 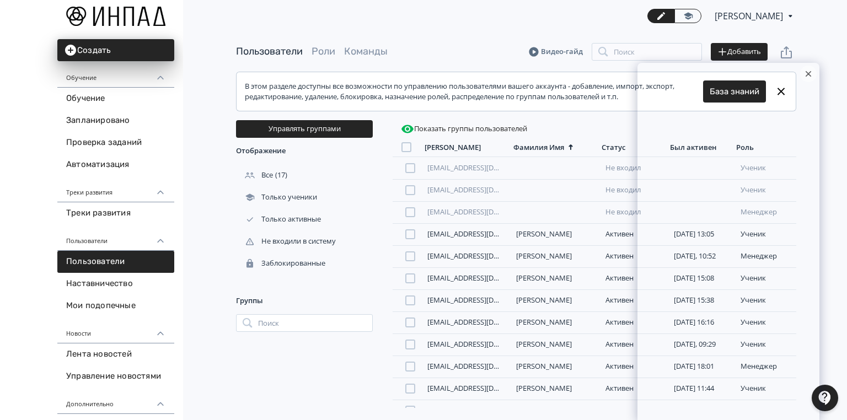 I want to click on div: Новости, so click(x=116, y=330).